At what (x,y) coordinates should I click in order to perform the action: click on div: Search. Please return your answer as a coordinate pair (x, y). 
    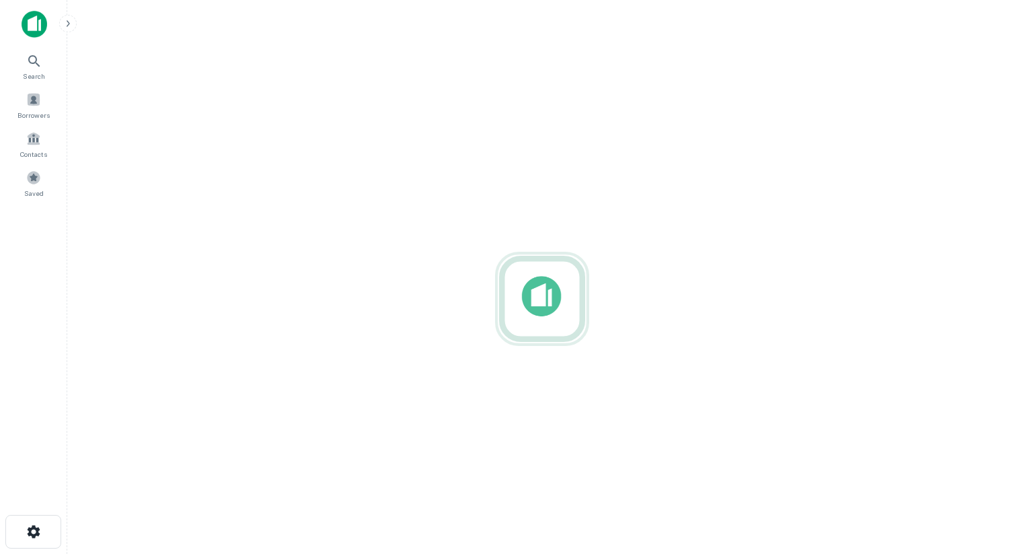
    Looking at the image, I should click on (34, 66).